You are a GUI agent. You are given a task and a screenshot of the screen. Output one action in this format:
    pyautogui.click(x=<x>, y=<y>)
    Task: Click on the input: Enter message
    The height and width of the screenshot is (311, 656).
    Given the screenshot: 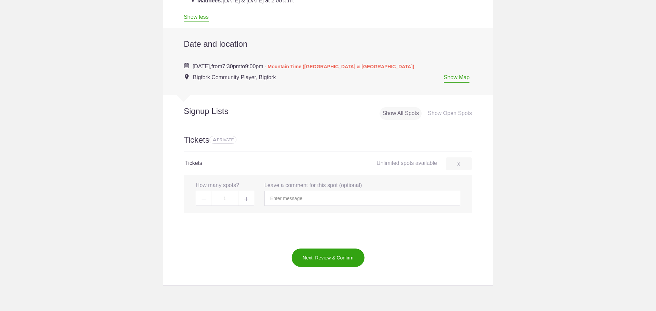 What is the action you would take?
    pyautogui.click(x=362, y=199)
    